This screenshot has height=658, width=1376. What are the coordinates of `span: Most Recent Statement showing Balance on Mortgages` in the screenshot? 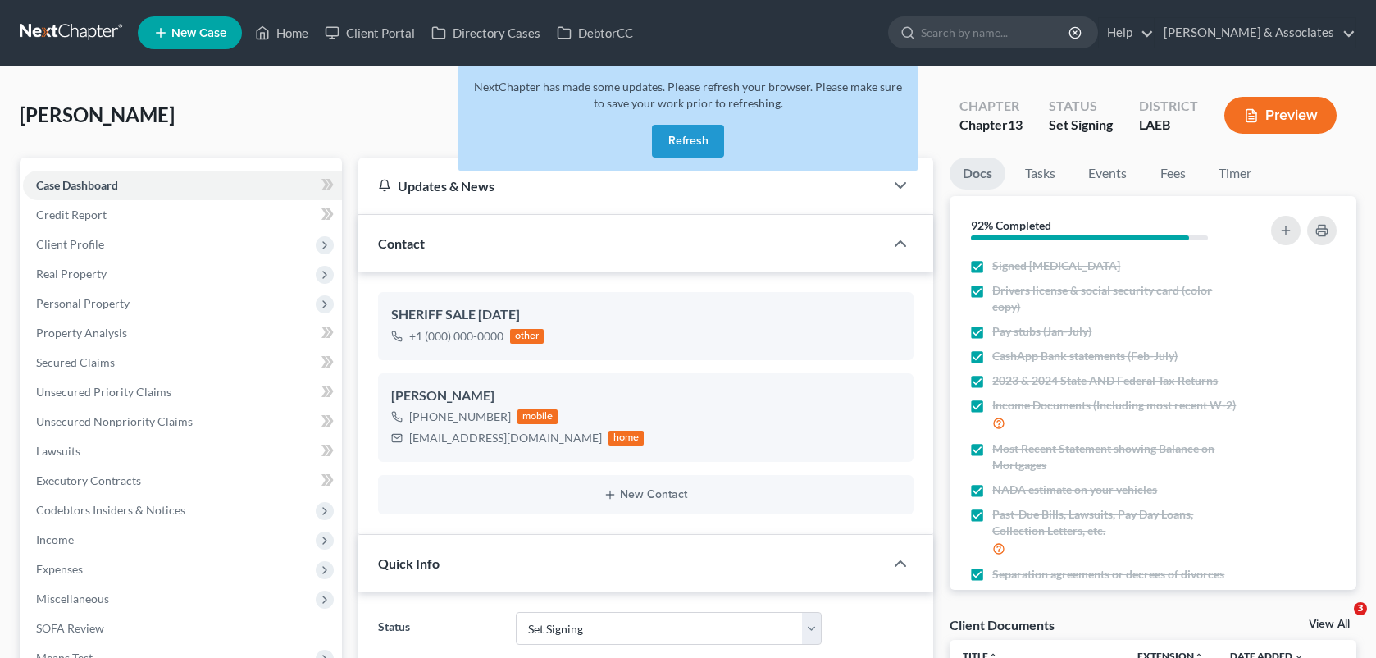 It's located at (1116, 457).